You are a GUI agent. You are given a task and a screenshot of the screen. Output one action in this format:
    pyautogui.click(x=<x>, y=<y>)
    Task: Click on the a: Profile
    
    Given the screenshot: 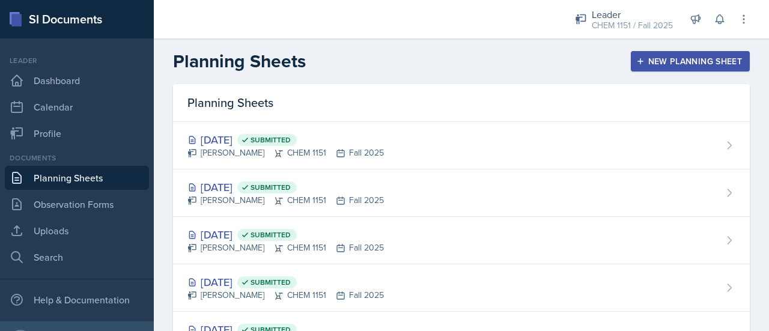 What is the action you would take?
    pyautogui.click(x=77, y=133)
    